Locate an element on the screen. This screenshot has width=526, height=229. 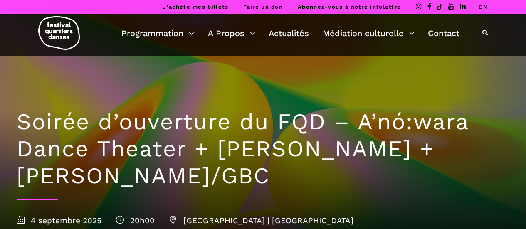
a: EN is located at coordinates (484, 7).